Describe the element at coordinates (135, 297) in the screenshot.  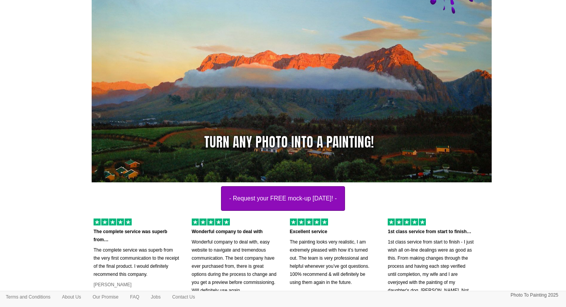
I see `a: FAQ` at that location.